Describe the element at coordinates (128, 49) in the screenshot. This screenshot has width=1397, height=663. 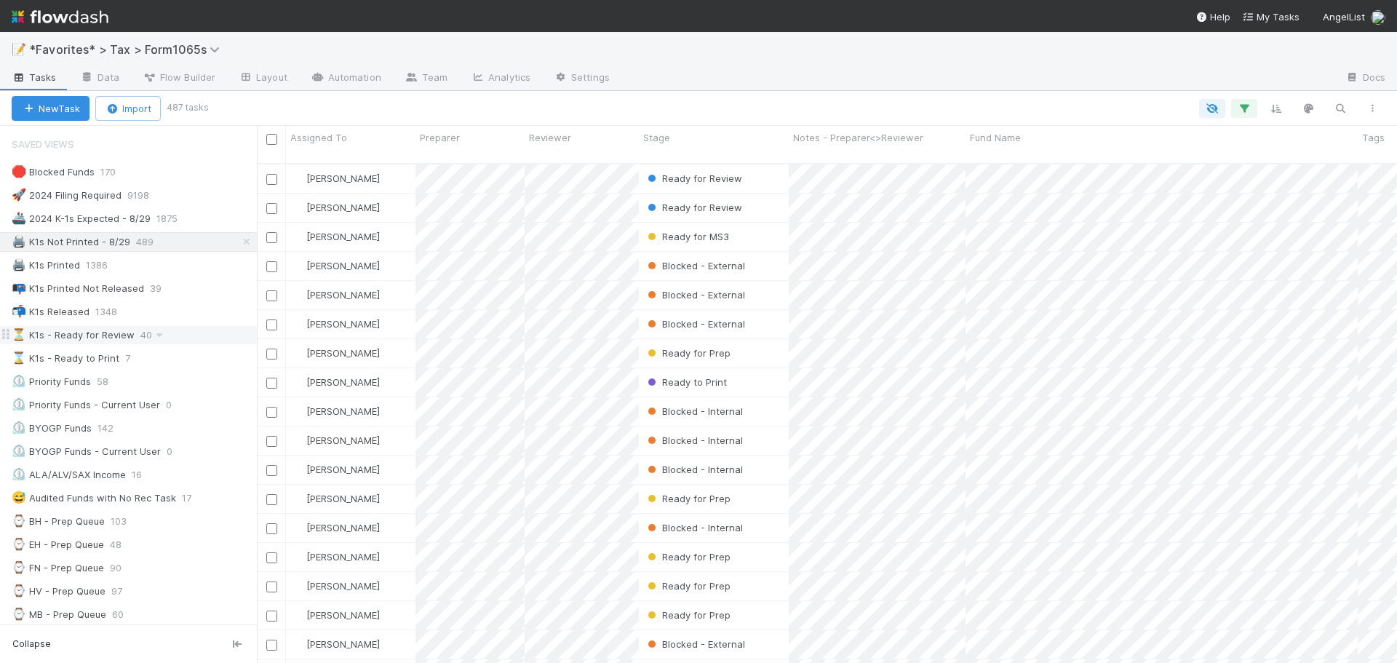
I see `span: *Favorites* > Tax > Form1065s` at that location.